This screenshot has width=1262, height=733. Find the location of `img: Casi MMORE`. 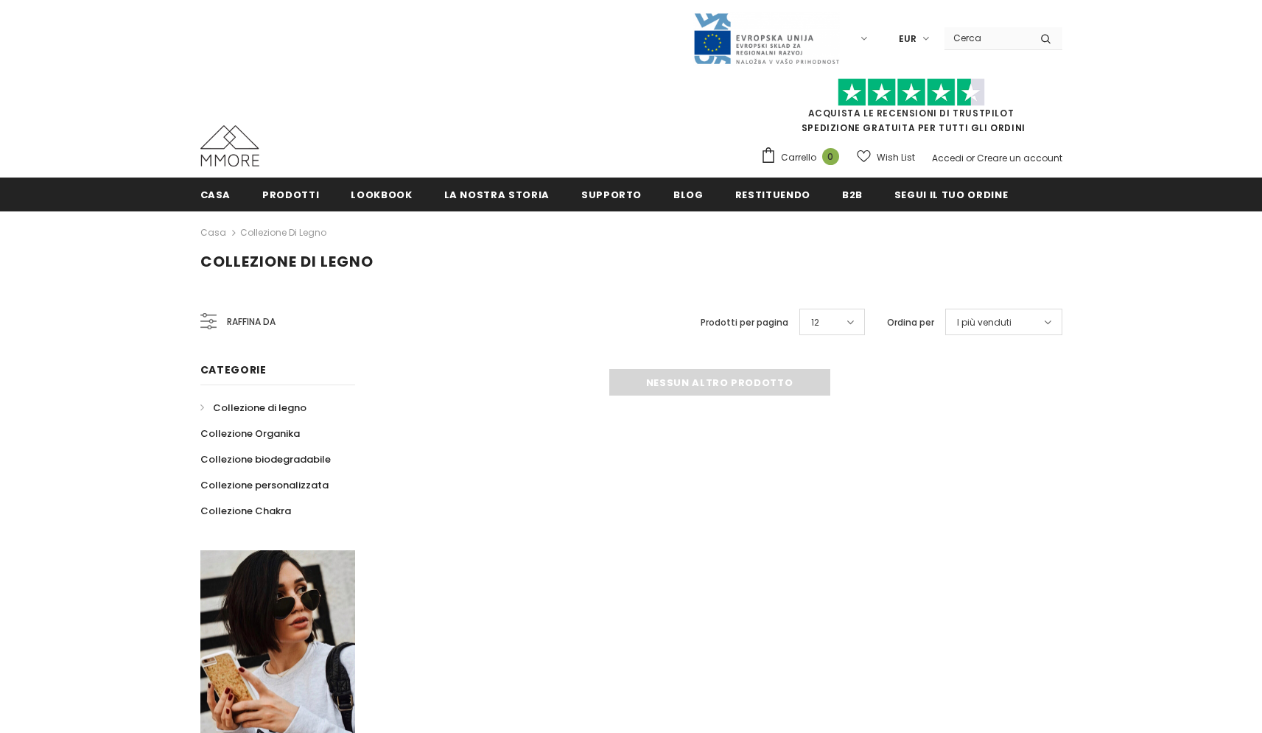

img: Casi MMORE is located at coordinates (230, 146).